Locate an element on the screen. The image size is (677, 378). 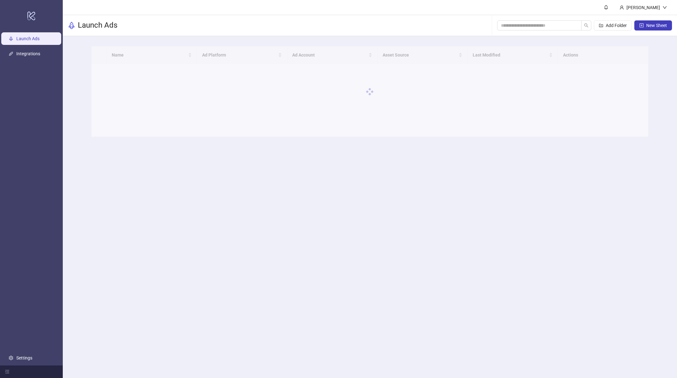
a: Settings is located at coordinates (24, 358).